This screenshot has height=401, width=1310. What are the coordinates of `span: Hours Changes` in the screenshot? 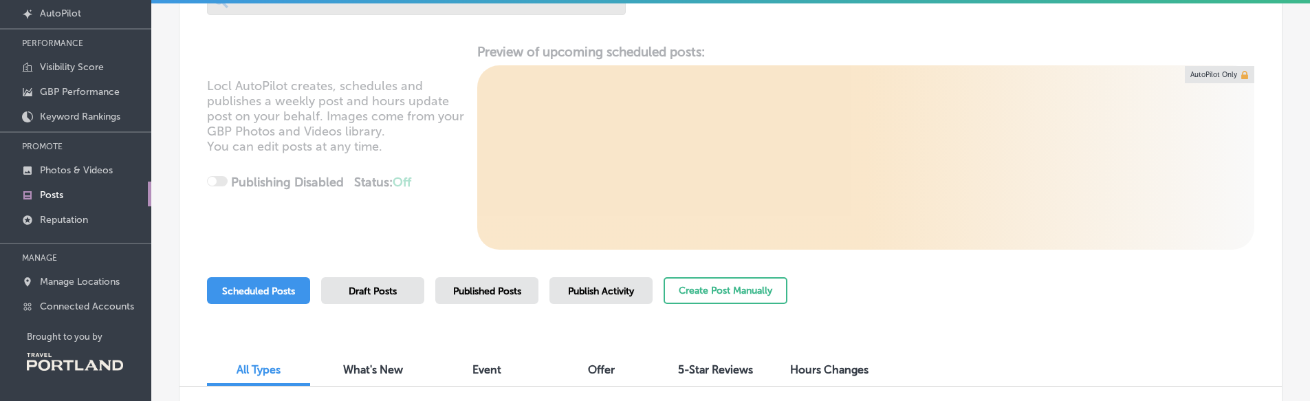 It's located at (829, 369).